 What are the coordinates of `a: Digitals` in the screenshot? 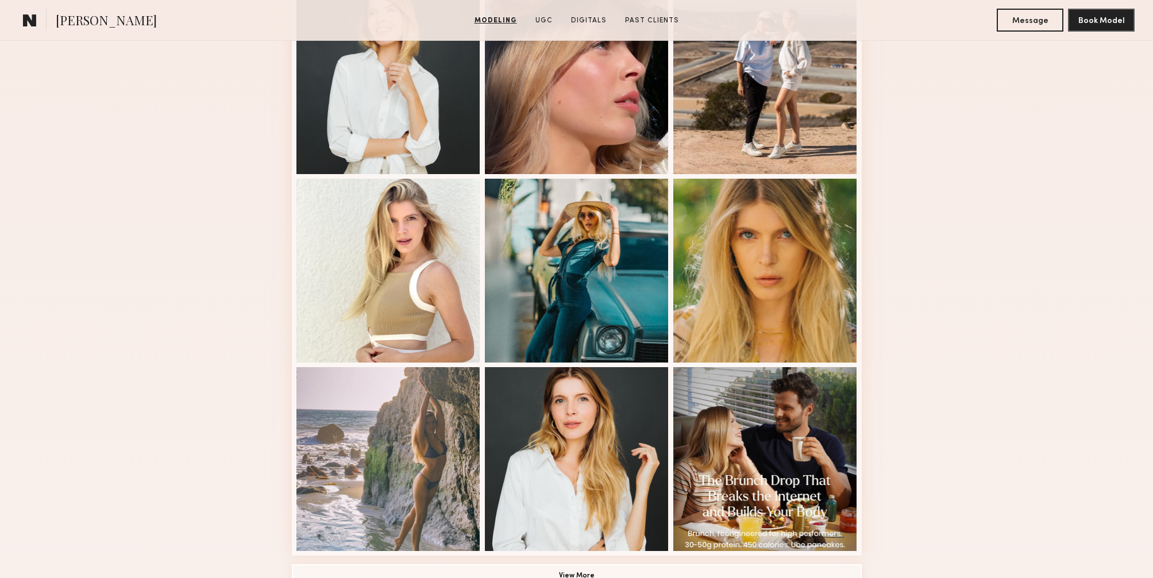 It's located at (589, 21).